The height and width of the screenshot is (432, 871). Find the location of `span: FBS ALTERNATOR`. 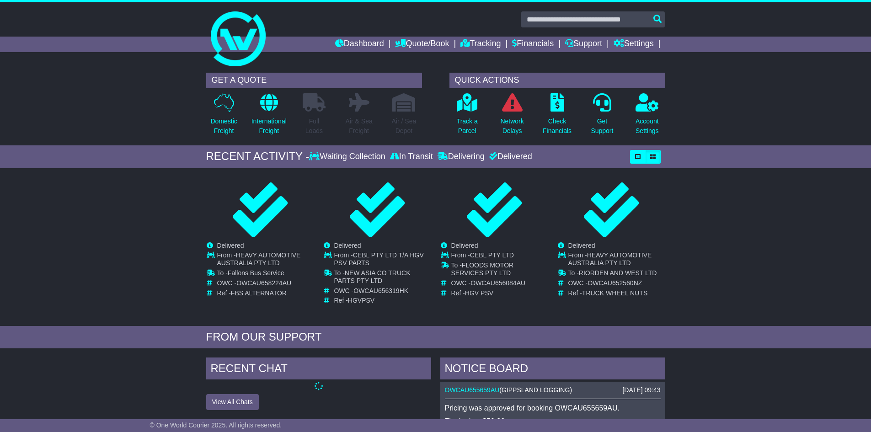

span: FBS ALTERNATOR is located at coordinates (259, 293).